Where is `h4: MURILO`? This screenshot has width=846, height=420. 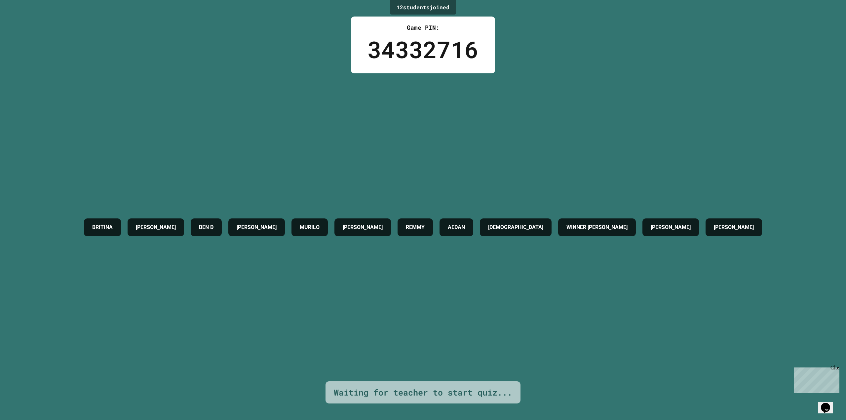 h4: MURILO is located at coordinates (310, 227).